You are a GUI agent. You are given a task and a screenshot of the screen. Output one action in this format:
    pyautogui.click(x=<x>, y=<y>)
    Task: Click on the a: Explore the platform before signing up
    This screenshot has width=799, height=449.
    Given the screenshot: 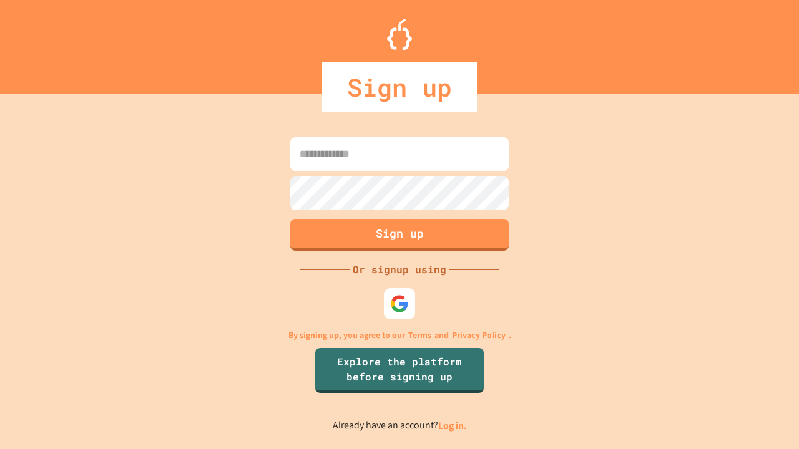 What is the action you would take?
    pyautogui.click(x=399, y=371)
    